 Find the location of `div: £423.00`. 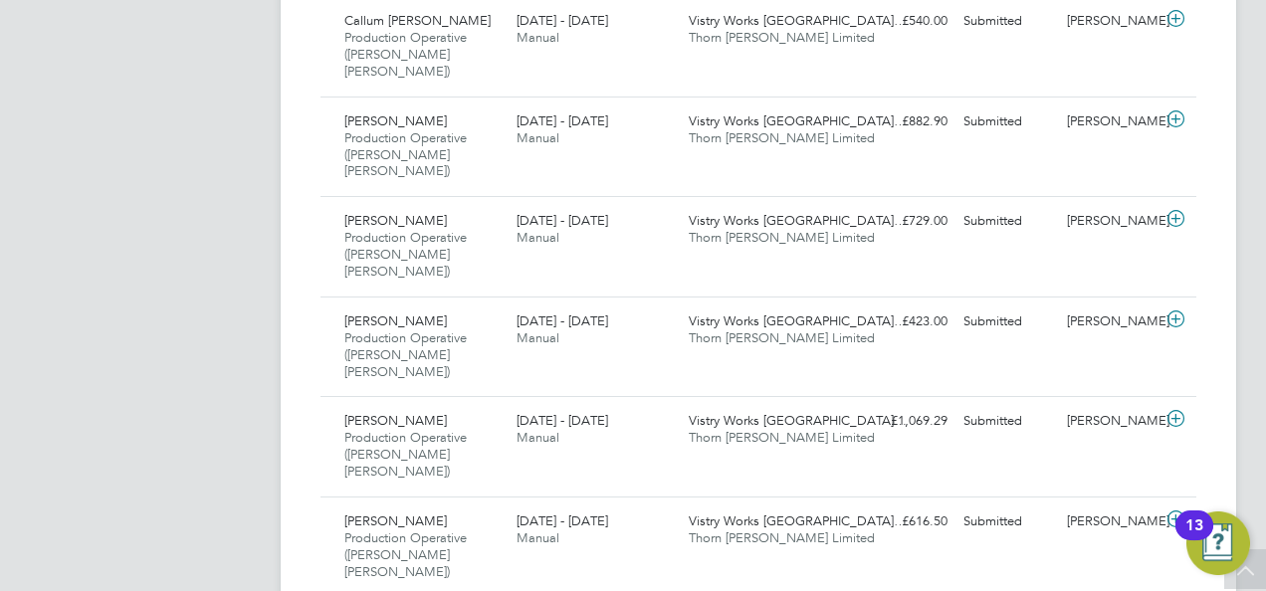

div: £423.00 is located at coordinates (904, 321).